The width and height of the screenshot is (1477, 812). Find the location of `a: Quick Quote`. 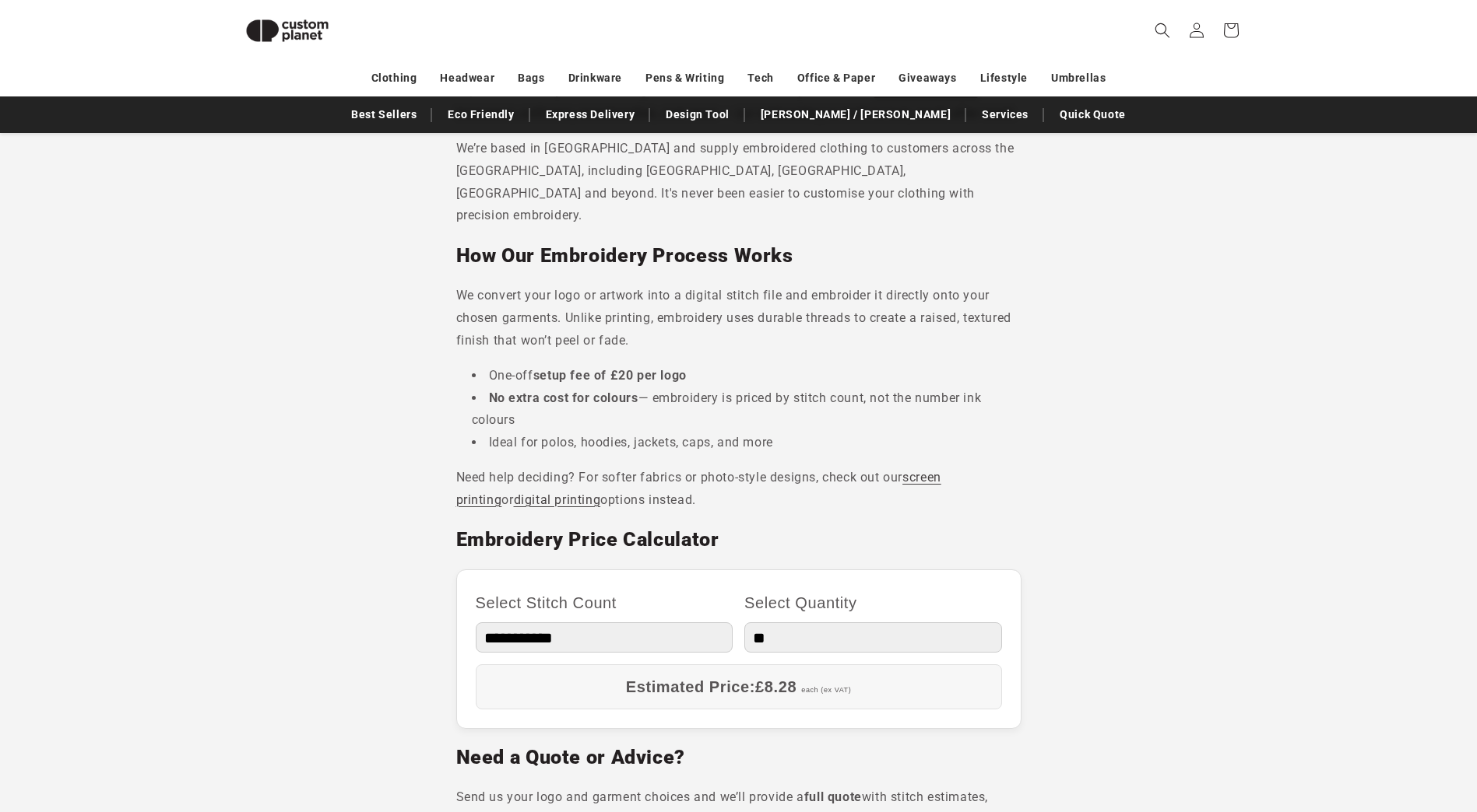

a: Quick Quote is located at coordinates (1092, 115).